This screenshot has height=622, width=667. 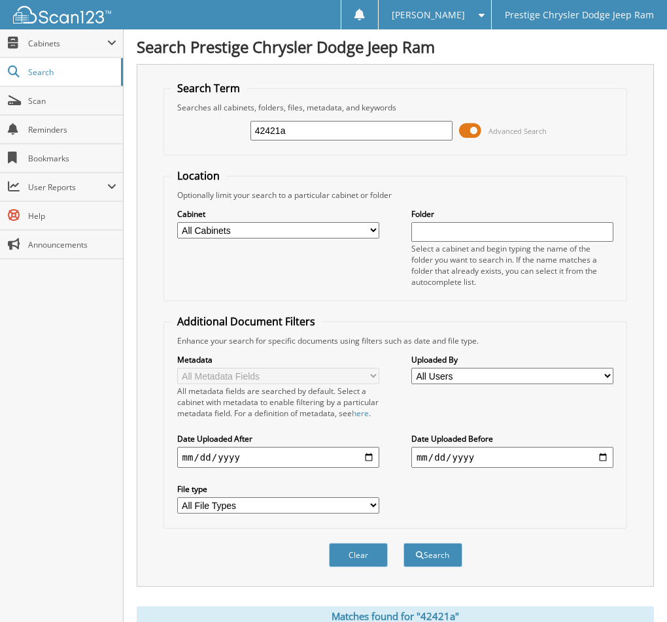 What do you see at coordinates (395, 46) in the screenshot?
I see `h1: Search Prestige Chrysler Dodge Jeep Ram` at bounding box center [395, 46].